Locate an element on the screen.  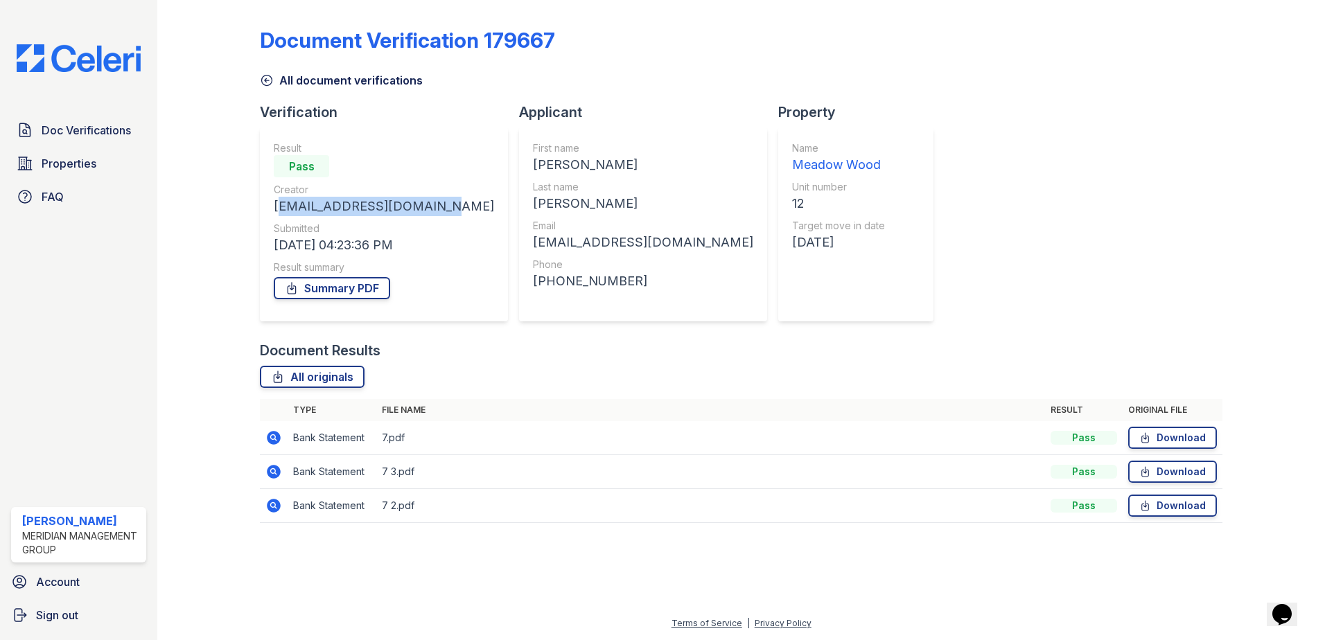
a: All document verifications is located at coordinates (341, 80).